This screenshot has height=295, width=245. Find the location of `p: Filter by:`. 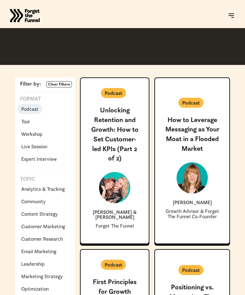

p: Filter by: is located at coordinates (29, 84).